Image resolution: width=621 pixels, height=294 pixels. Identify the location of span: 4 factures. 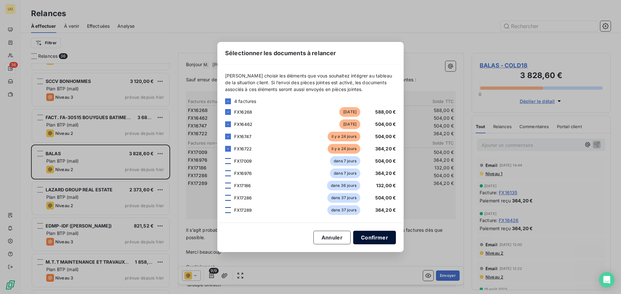
(245, 101).